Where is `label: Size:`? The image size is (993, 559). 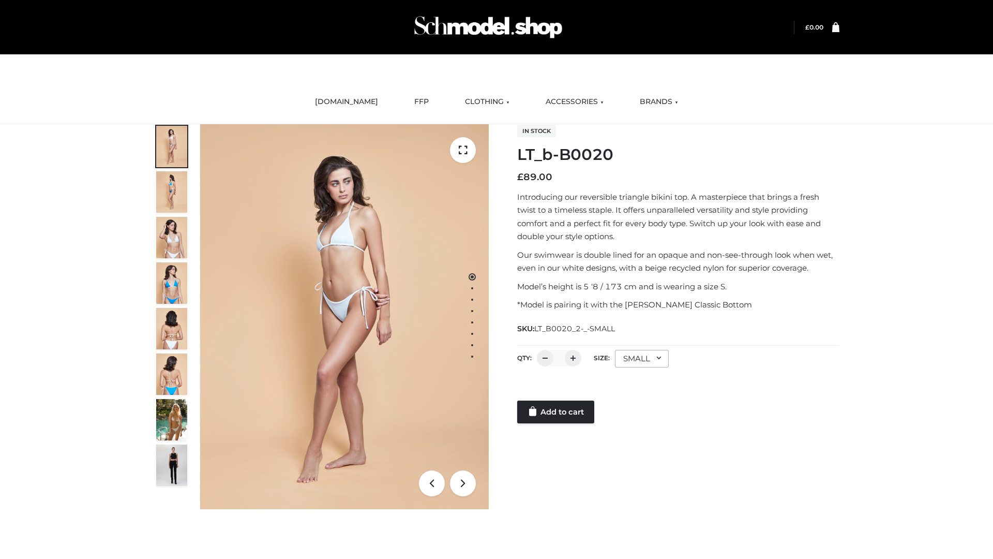 label: Size: is located at coordinates (602, 357).